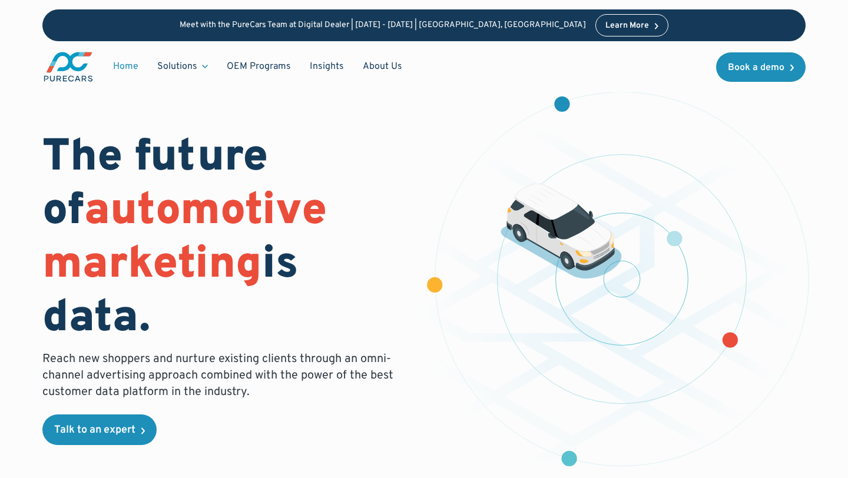 The image size is (848, 478). I want to click on div: Talk to an expert, so click(95, 430).